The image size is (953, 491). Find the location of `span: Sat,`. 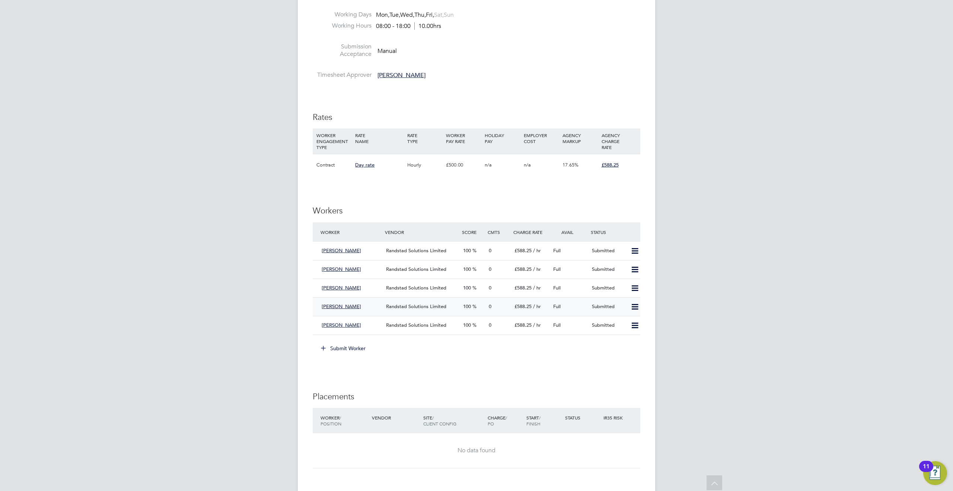

span: Sat, is located at coordinates (439, 15).